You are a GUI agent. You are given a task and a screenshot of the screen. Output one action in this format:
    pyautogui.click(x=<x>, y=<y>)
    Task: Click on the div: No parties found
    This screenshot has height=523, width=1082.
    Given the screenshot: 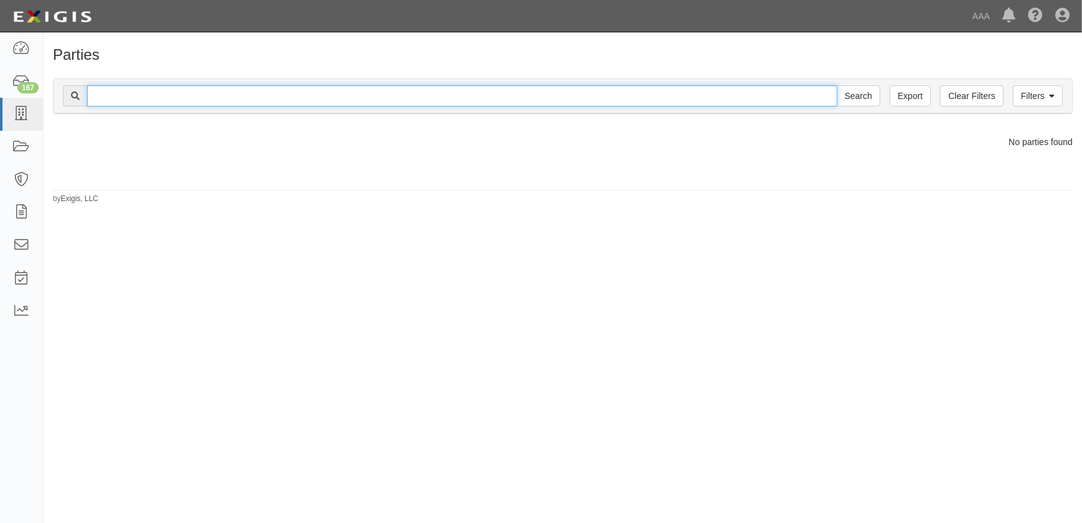 What is the action you would take?
    pyautogui.click(x=563, y=142)
    